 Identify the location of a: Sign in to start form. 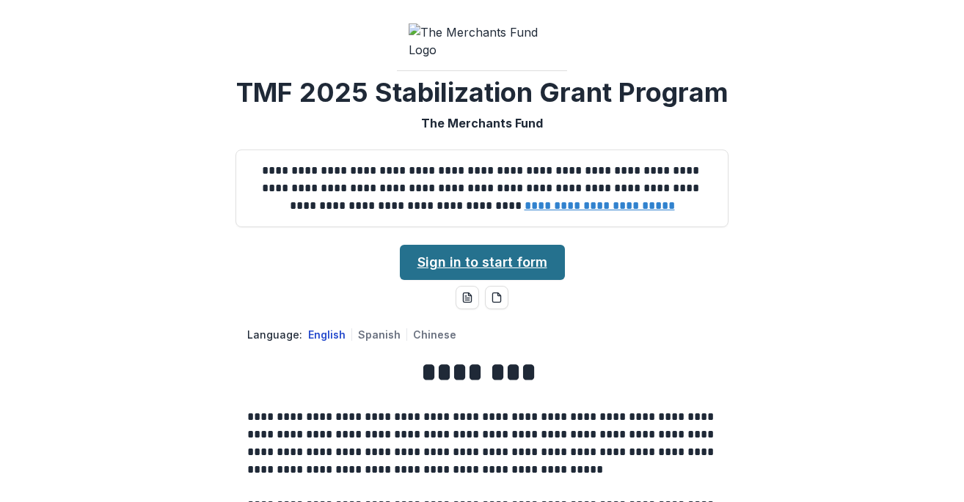
(482, 263).